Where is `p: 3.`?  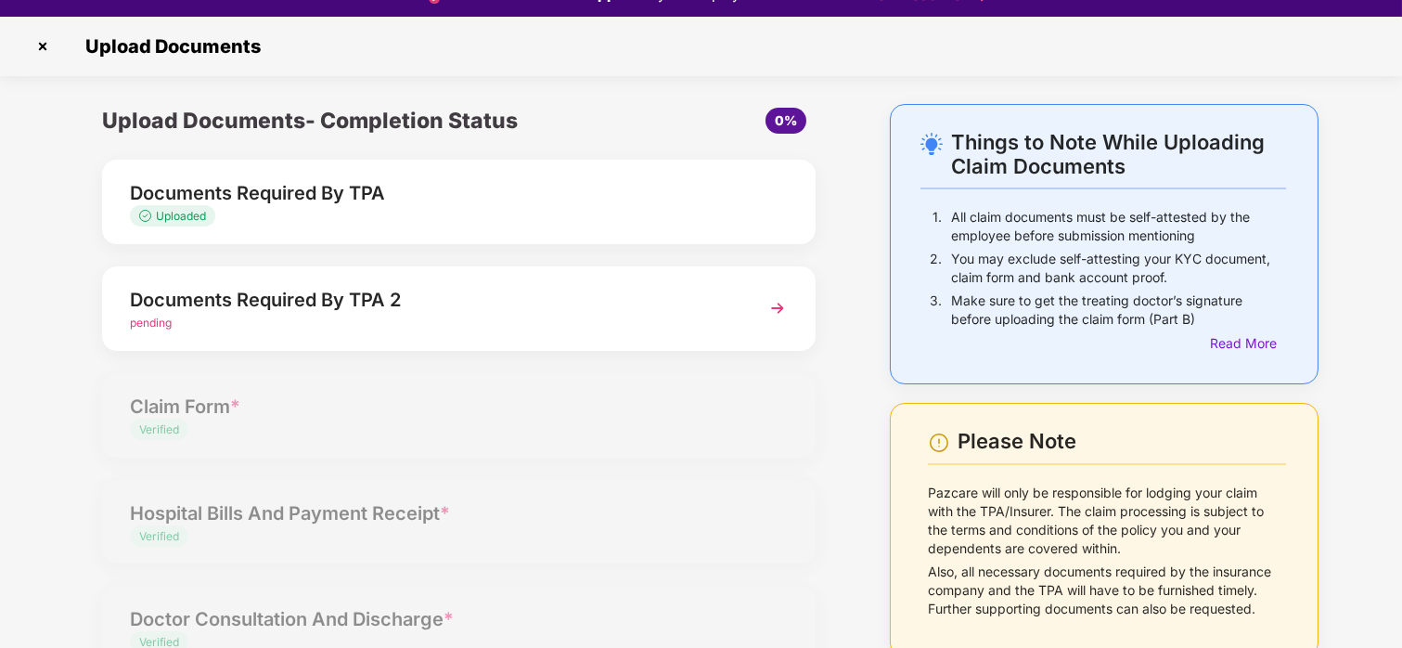 p: 3. is located at coordinates (935, 310).